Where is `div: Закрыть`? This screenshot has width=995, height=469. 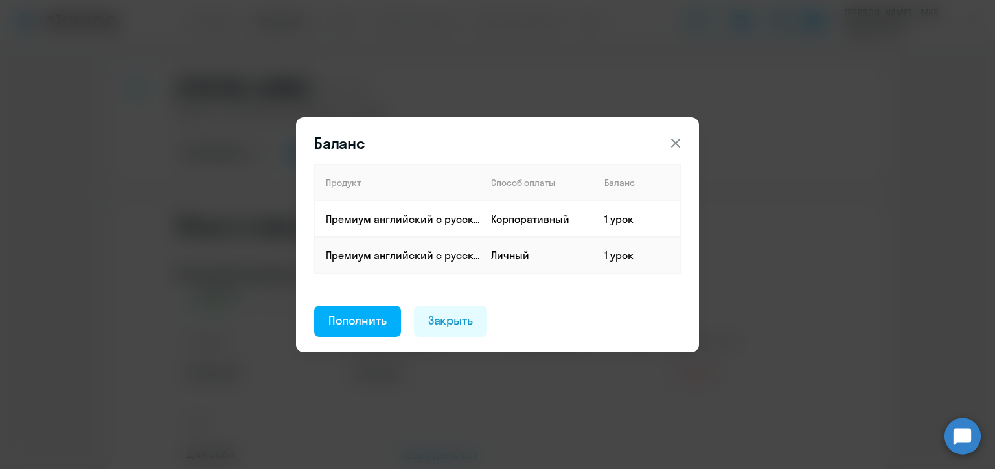
div: Закрыть is located at coordinates (451, 321).